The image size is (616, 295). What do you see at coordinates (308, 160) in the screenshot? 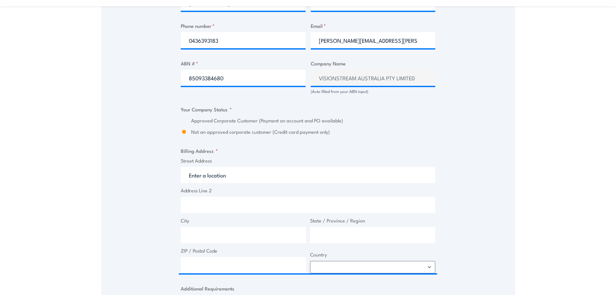
I see `label: Street Address` at bounding box center [308, 160].